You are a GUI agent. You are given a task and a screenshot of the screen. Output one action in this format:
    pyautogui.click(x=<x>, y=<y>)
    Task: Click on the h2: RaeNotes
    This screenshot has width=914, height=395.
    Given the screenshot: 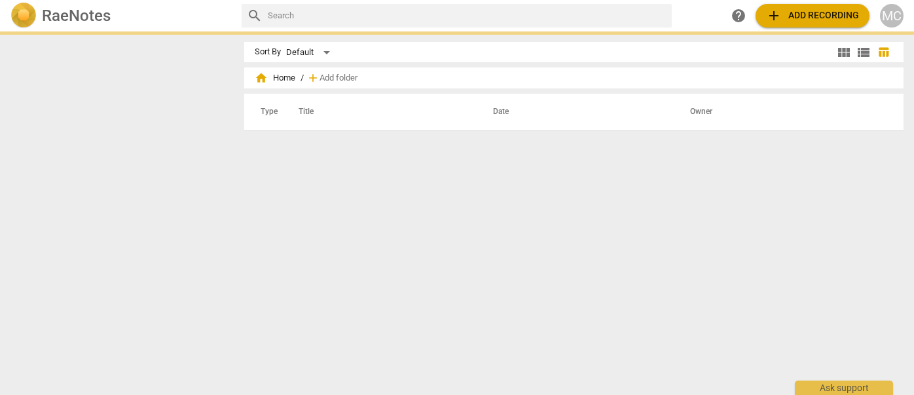 What is the action you would take?
    pyautogui.click(x=76, y=16)
    